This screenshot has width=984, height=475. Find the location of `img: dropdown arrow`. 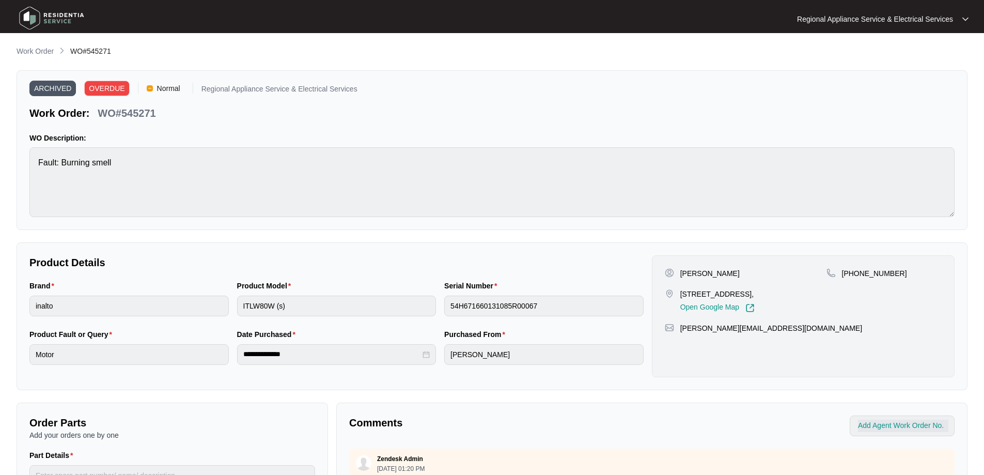

img: dropdown arrow is located at coordinates (965, 19).